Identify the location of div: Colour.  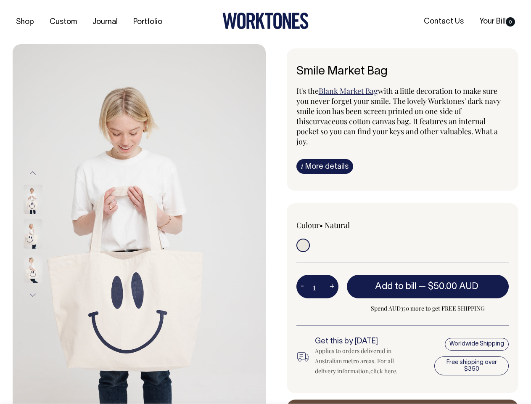
(339, 225).